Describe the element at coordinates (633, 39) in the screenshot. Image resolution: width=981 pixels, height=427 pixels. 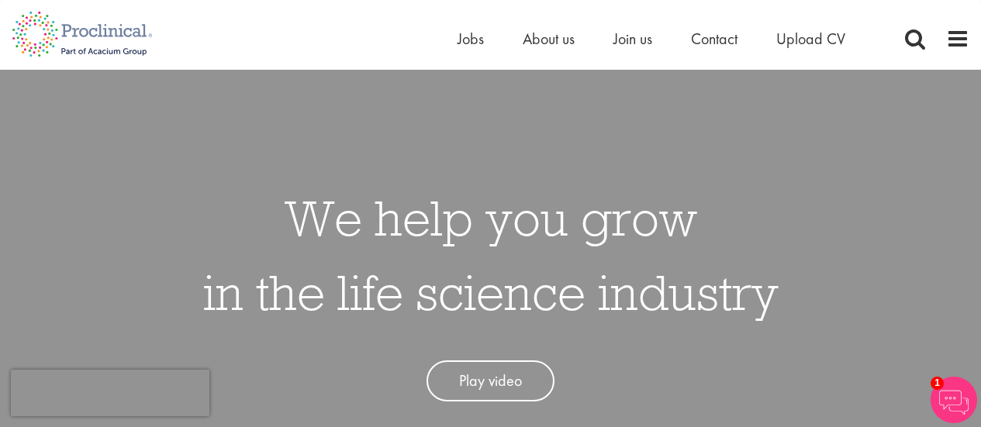
I see `a: Join us` at that location.